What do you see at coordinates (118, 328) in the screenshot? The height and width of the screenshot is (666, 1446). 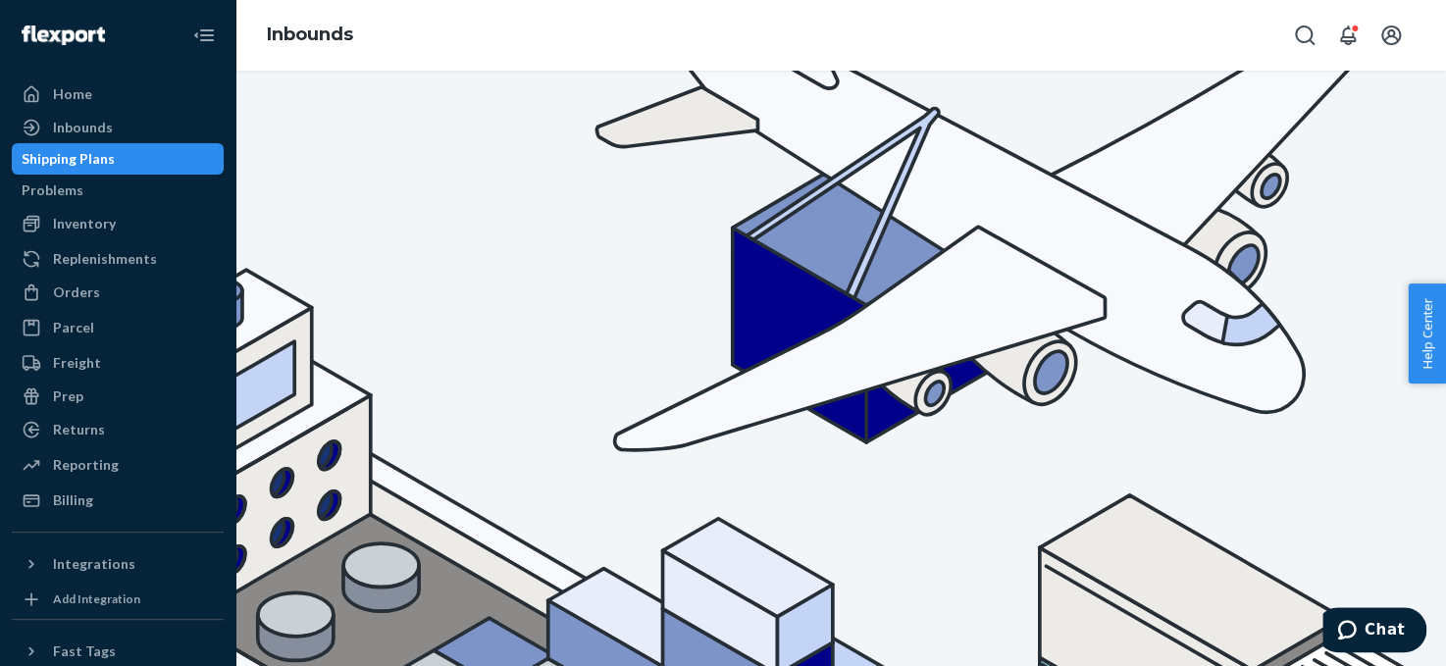 I see `a: Parcel` at bounding box center [118, 328].